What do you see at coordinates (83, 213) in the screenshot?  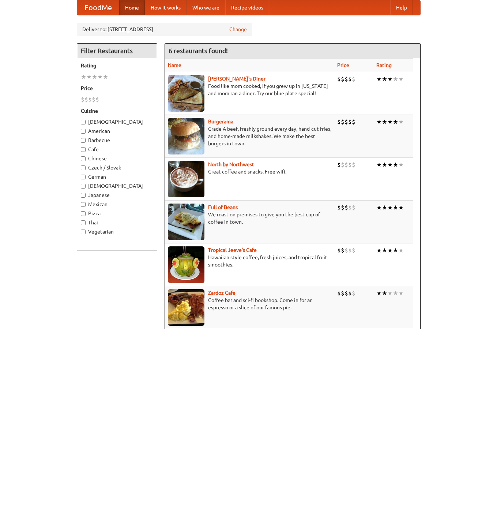 I see `input: Pizza` at bounding box center [83, 213].